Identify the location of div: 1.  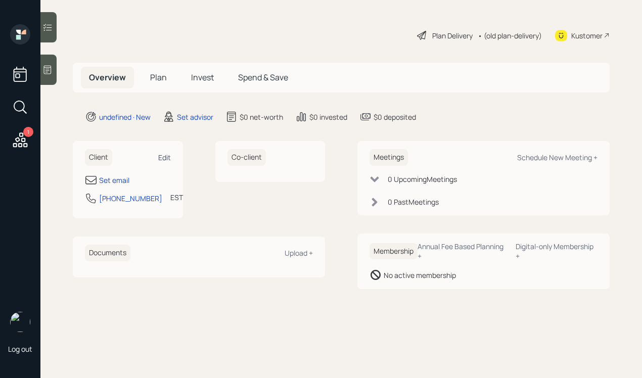
(28, 132).